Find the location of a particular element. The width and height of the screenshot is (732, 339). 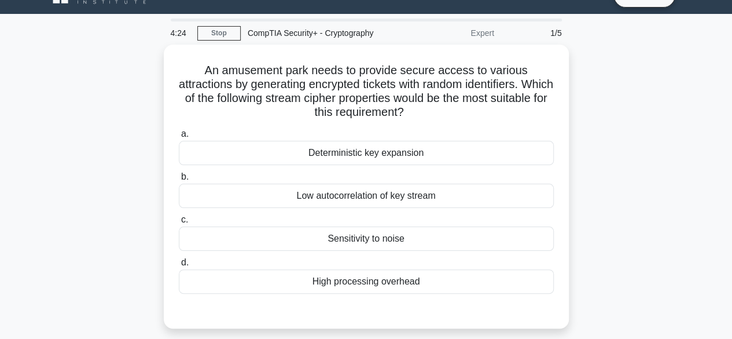

span: a. is located at coordinates (185, 133).